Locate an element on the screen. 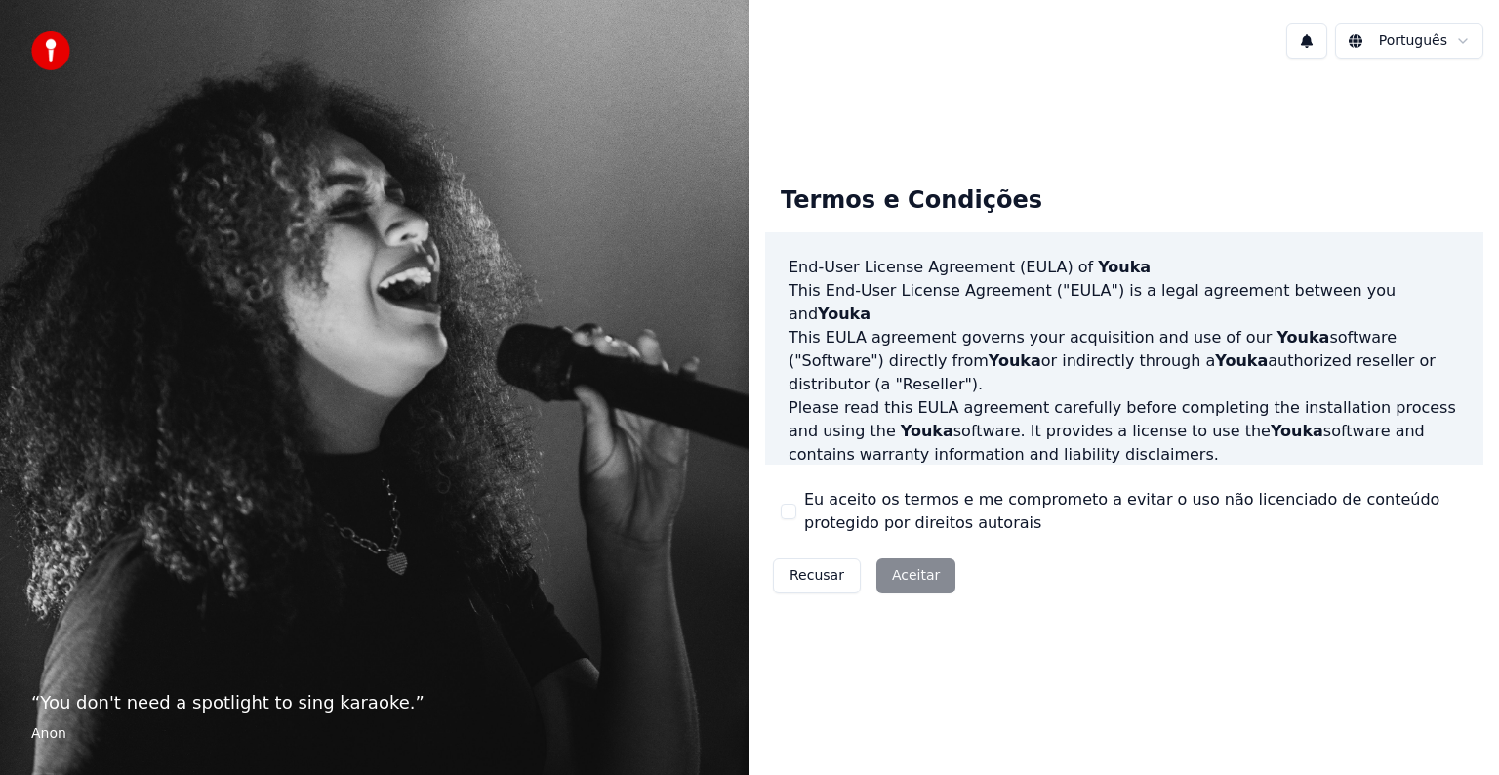  h3: End-User License Agreement (EULA) of is located at coordinates (1124, 267).